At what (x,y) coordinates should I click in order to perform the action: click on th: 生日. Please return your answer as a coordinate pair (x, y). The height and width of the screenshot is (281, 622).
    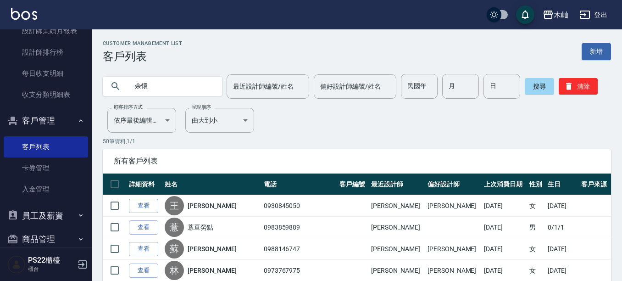
    Looking at the image, I should click on (563, 184).